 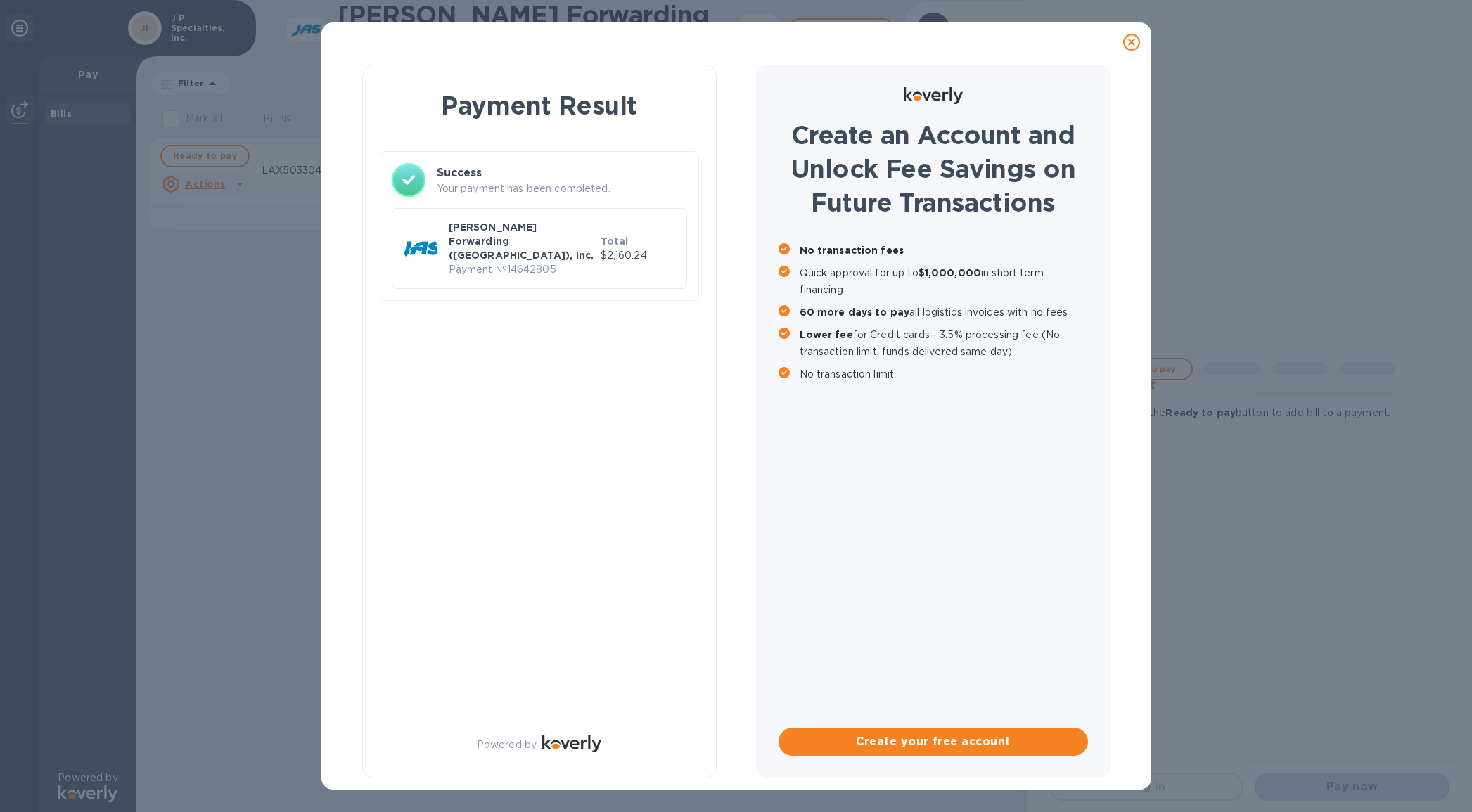 What do you see at coordinates (638, 255) in the screenshot?
I see `p: $2,160.24` at bounding box center [638, 255].